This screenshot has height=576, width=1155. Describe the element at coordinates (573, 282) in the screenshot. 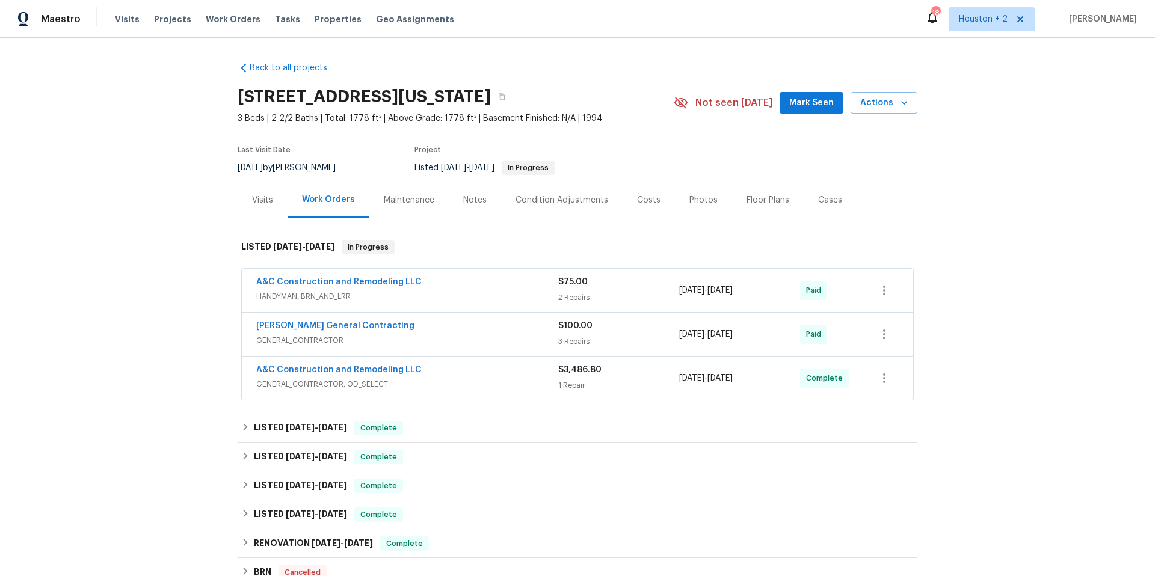

I see `span: $75.00` at that location.